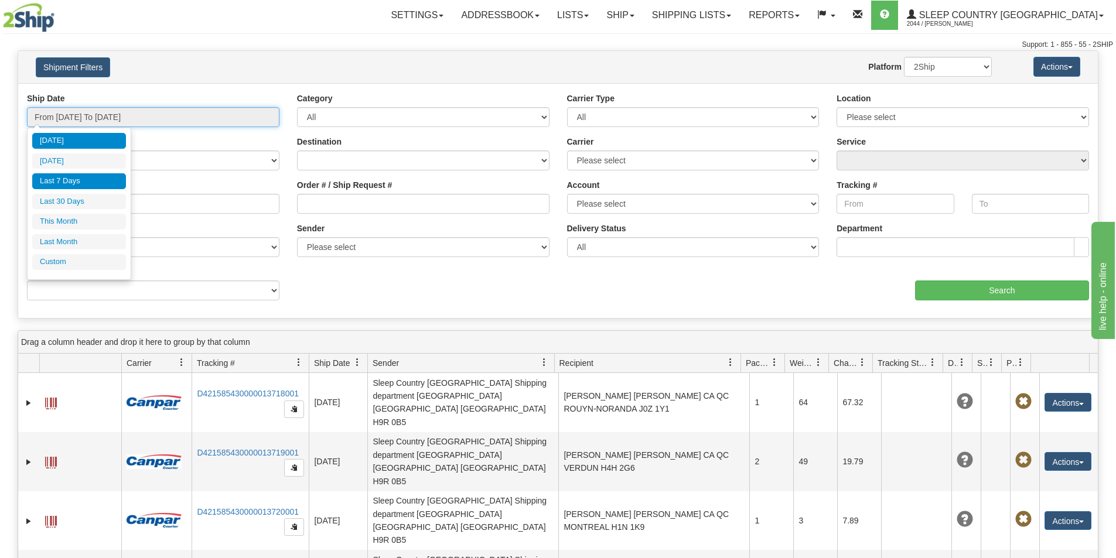 This screenshot has width=1116, height=558. I want to click on img: logo2044.jpg, so click(29, 18).